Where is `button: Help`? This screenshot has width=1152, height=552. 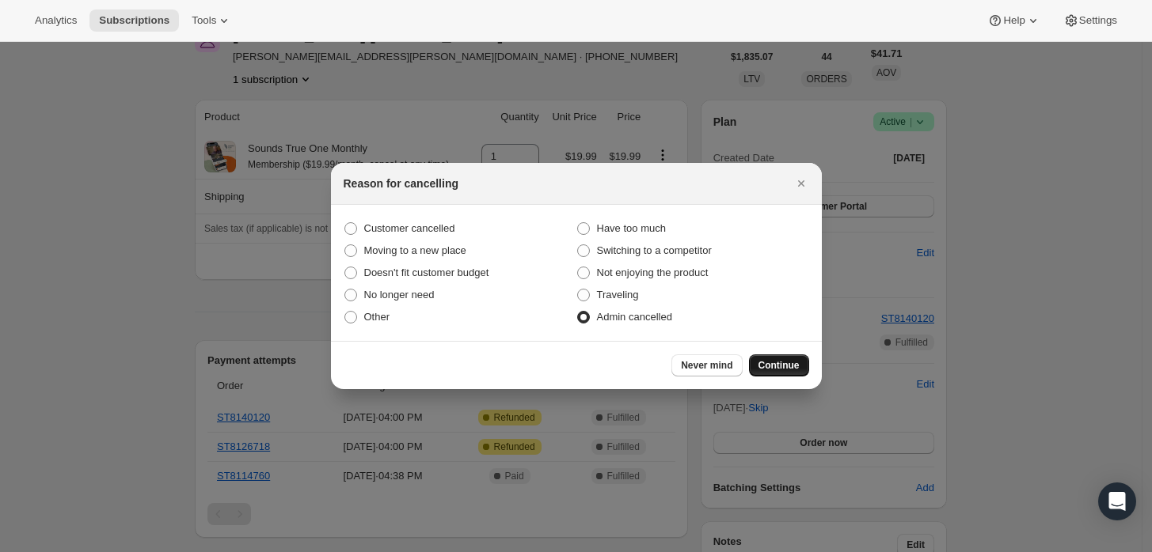
button: Help is located at coordinates (1013, 21).